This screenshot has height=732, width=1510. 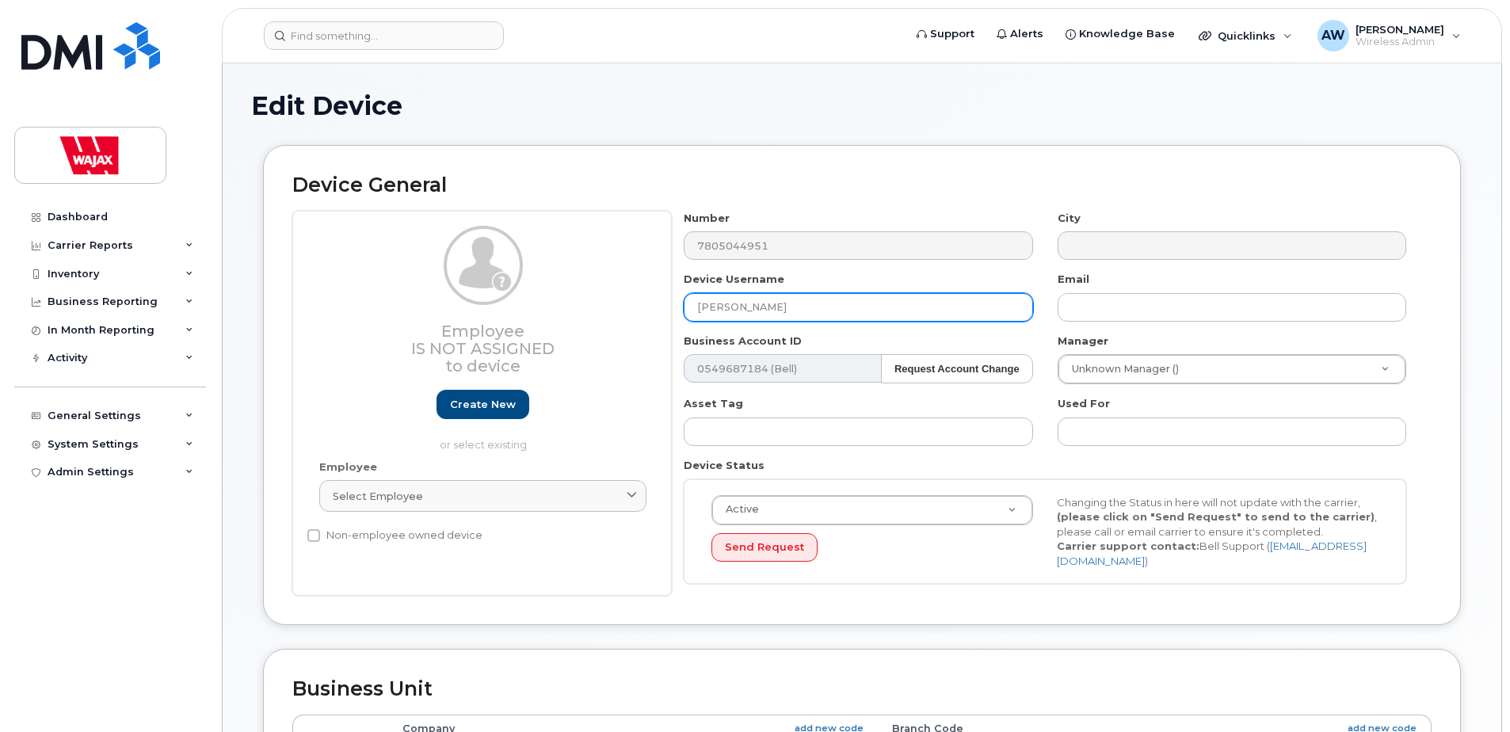 I want to click on p: or select existing, so click(x=483, y=445).